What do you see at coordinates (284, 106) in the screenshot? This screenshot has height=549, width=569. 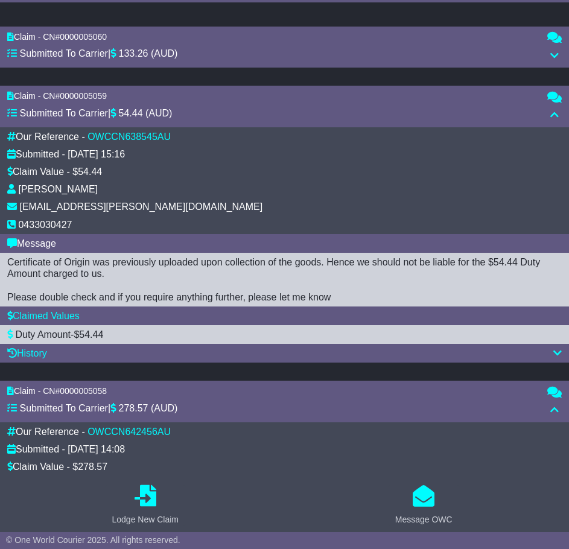 I see `div: Claim - CN#0000005059 Submitted To Carrier| 54.44 (AUD)` at bounding box center [284, 106].